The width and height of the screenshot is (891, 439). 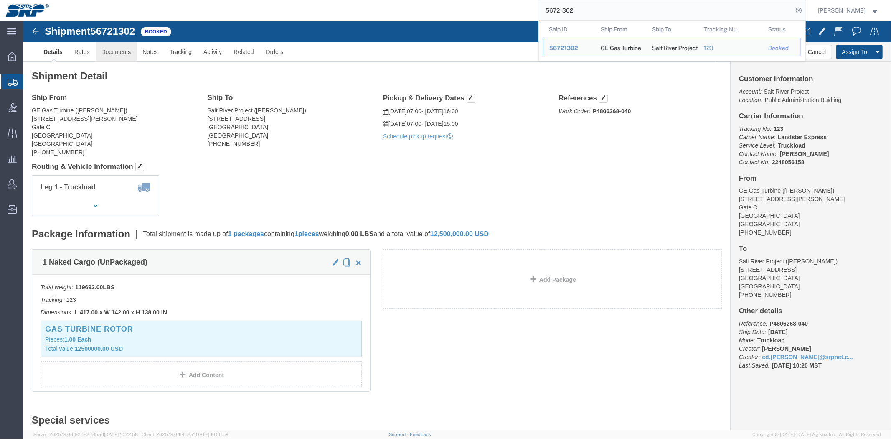 What do you see at coordinates (674, 41) in the screenshot?
I see `table: Search Results` at bounding box center [674, 41].